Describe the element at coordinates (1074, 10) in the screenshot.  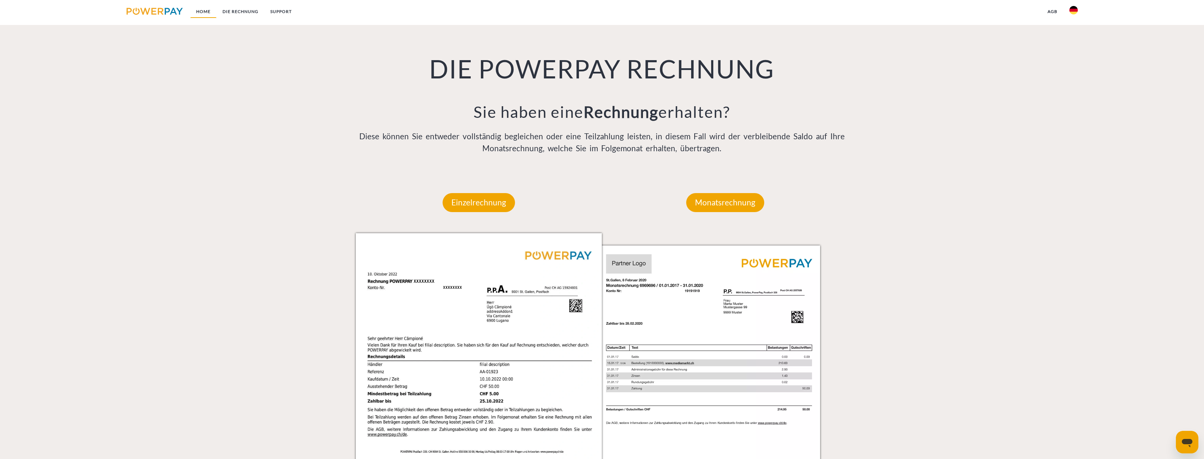
I see `img: de` at that location.